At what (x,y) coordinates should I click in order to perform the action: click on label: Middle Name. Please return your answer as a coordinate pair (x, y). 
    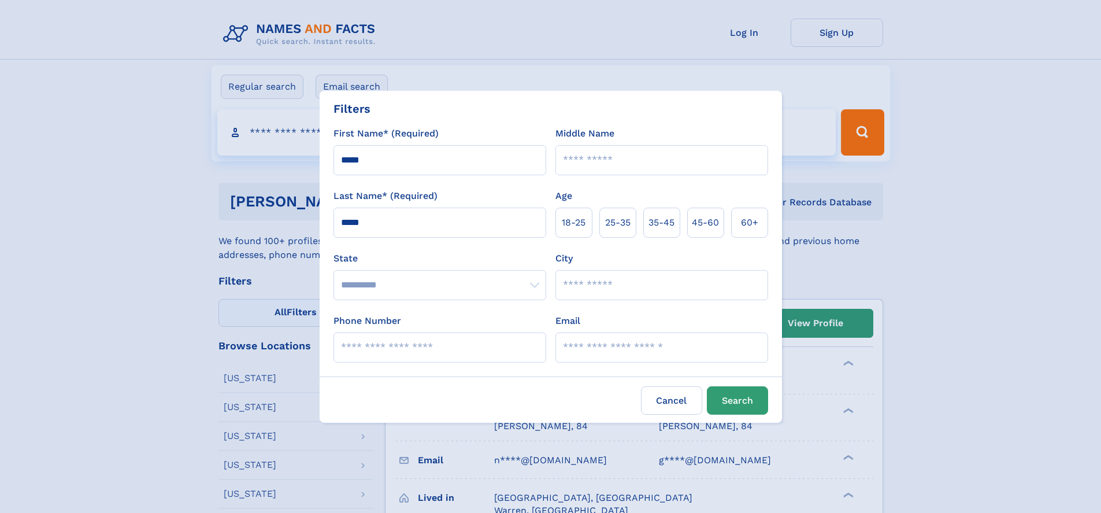
    Looking at the image, I should click on (585, 133).